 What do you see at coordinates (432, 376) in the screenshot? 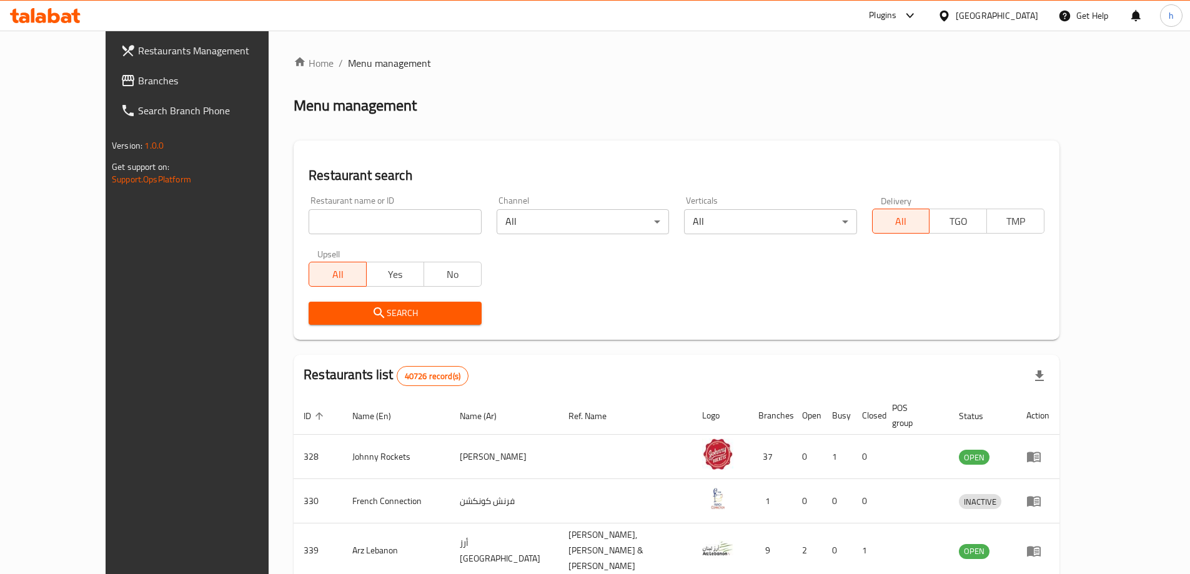
I see `span: 40726 record(s)` at bounding box center [432, 376].